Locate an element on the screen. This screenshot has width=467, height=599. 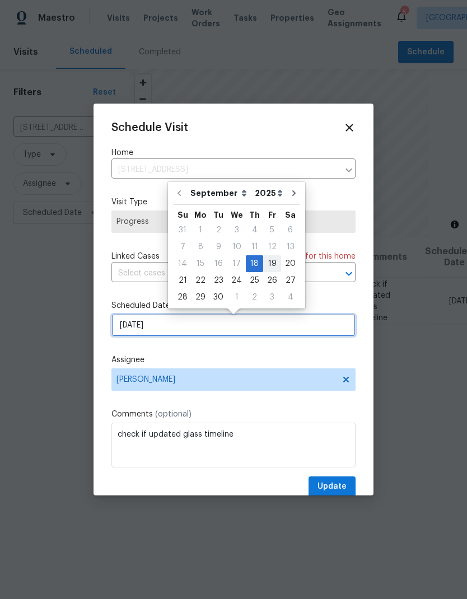
span: Close is located at coordinates (349, 128).